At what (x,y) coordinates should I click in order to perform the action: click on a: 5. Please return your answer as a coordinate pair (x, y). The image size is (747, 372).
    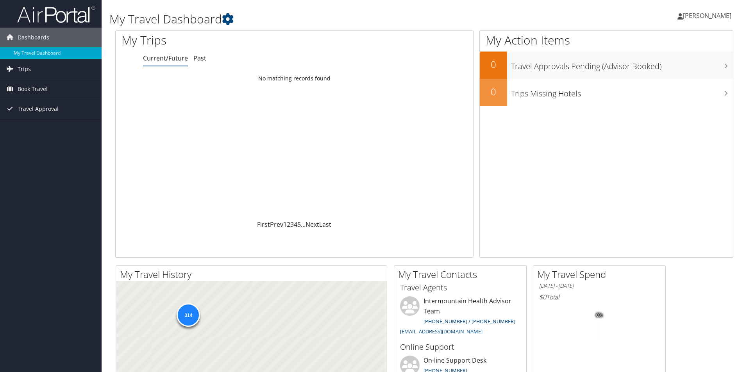
    Looking at the image, I should click on (299, 225).